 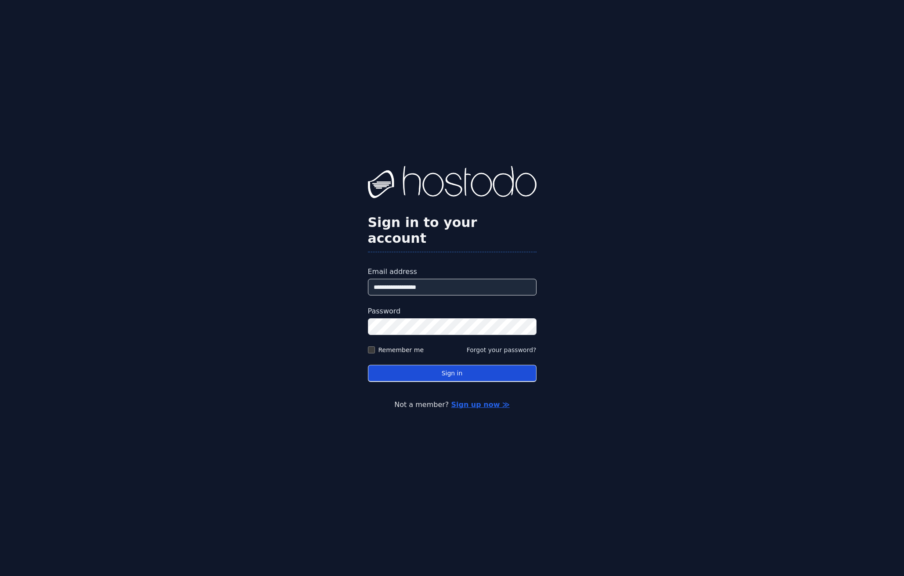 I want to click on label: Email address, so click(x=452, y=272).